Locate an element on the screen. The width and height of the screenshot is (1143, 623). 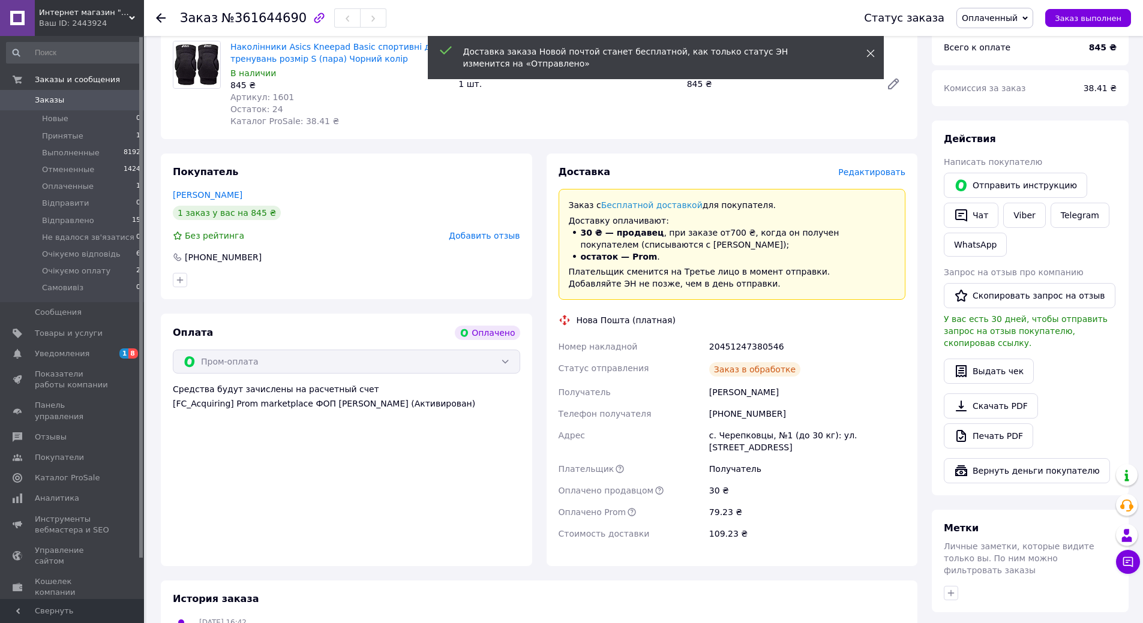
img: Наколінники Asics Kneepad Basic спортивні для тренувань розмір S (пара) Чорний колір is located at coordinates (197, 65).